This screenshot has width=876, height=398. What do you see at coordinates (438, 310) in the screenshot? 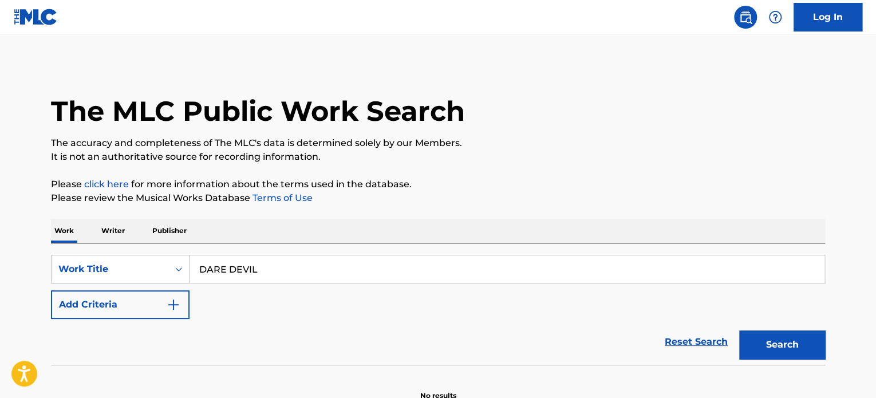
I see `form: Search Form` at bounding box center [438, 310].